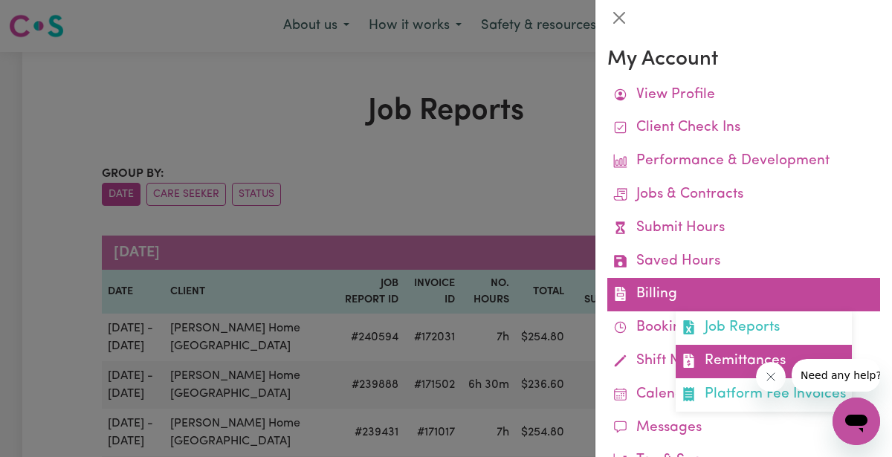  I want to click on span: Need any help?, so click(49, 16).